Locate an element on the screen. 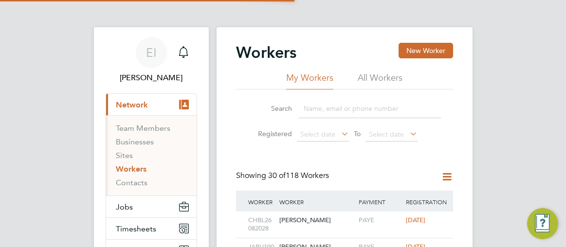  li: My Workers is located at coordinates (309, 81).